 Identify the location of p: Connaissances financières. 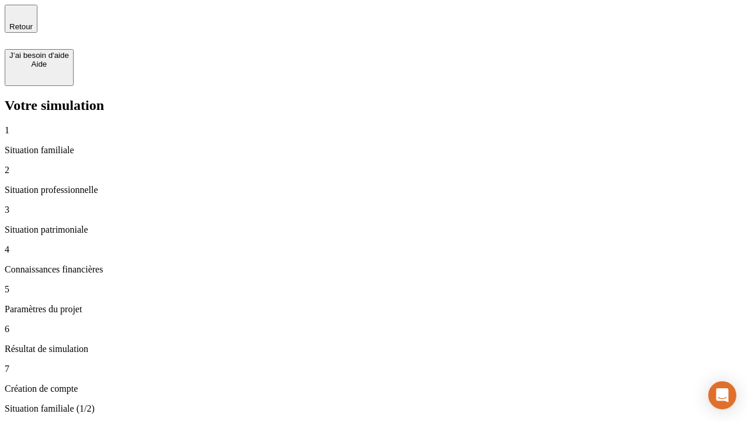
(374, 269).